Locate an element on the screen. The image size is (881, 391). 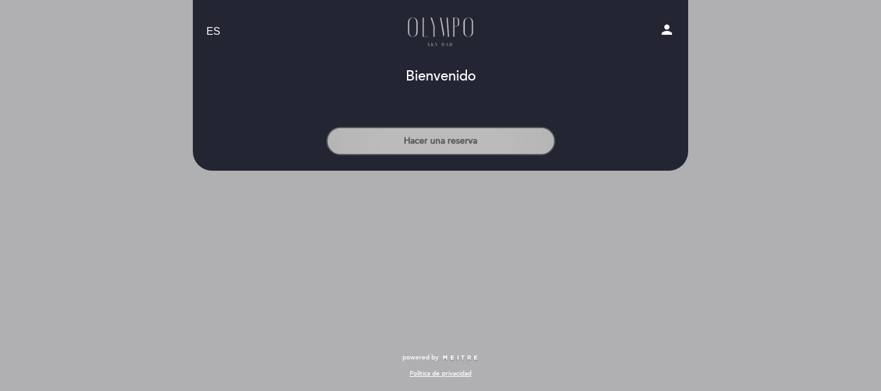
i: person is located at coordinates (667, 30).